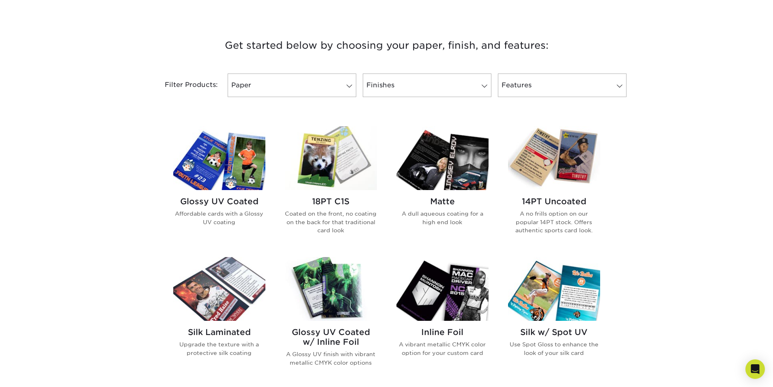 This screenshot has height=387, width=773. Describe the element at coordinates (387, 45) in the screenshot. I see `h3: Get started below by choosing your paper, finish, and features:` at that location.